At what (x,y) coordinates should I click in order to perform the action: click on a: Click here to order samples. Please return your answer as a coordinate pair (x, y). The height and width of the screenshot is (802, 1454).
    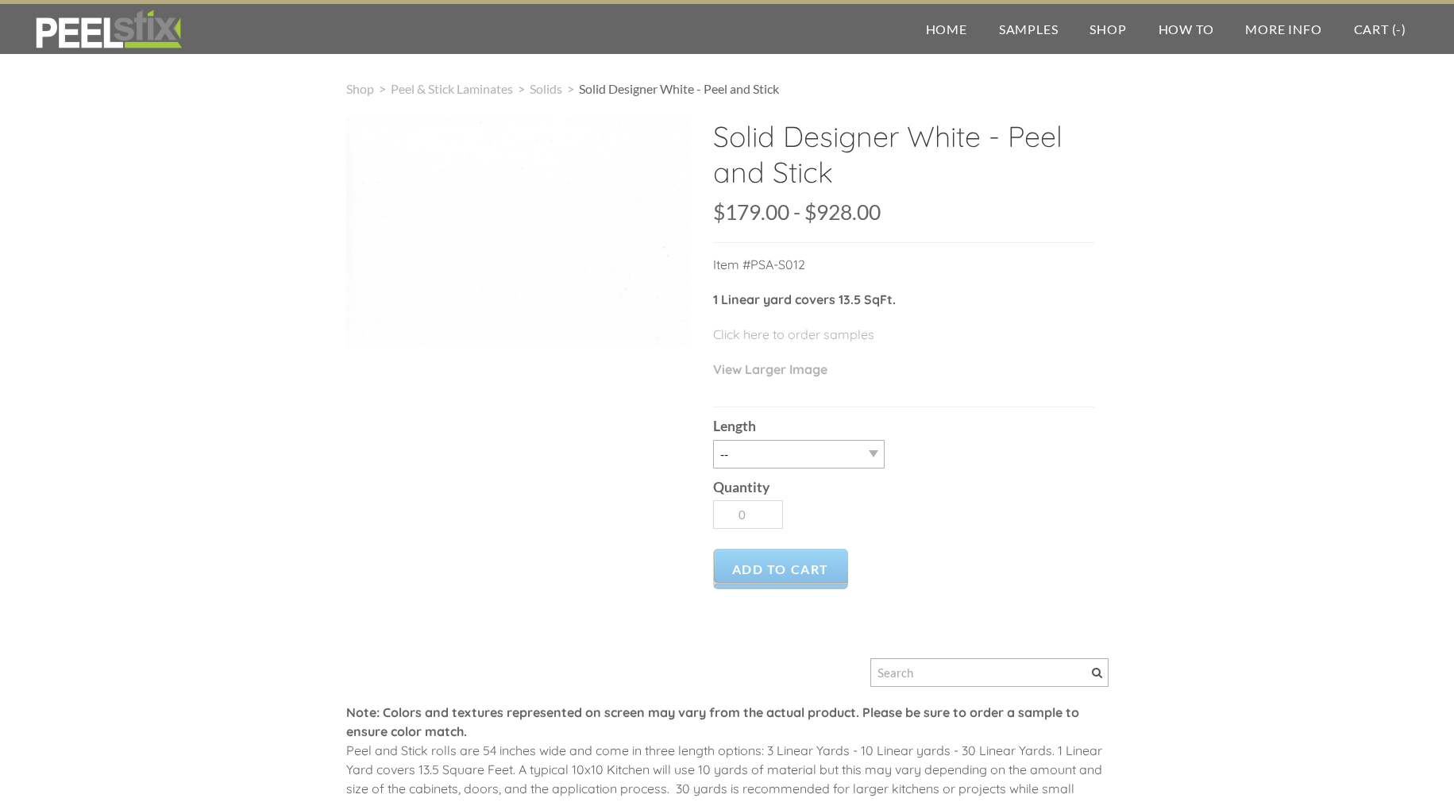
    Looking at the image, I should click on (793, 334).